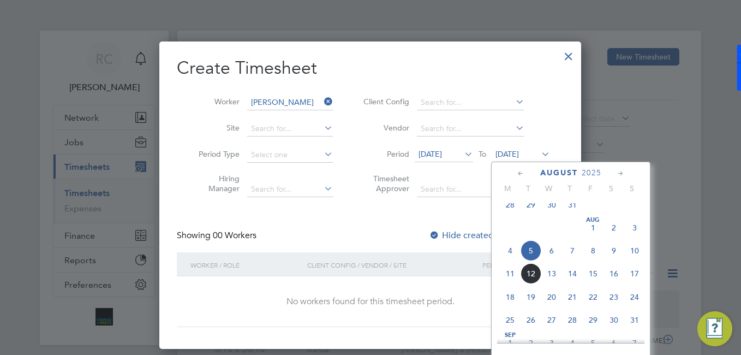 The height and width of the screenshot is (355, 741). Describe the element at coordinates (715, 328) in the screenshot. I see `button: Engage Resource Center` at that location.